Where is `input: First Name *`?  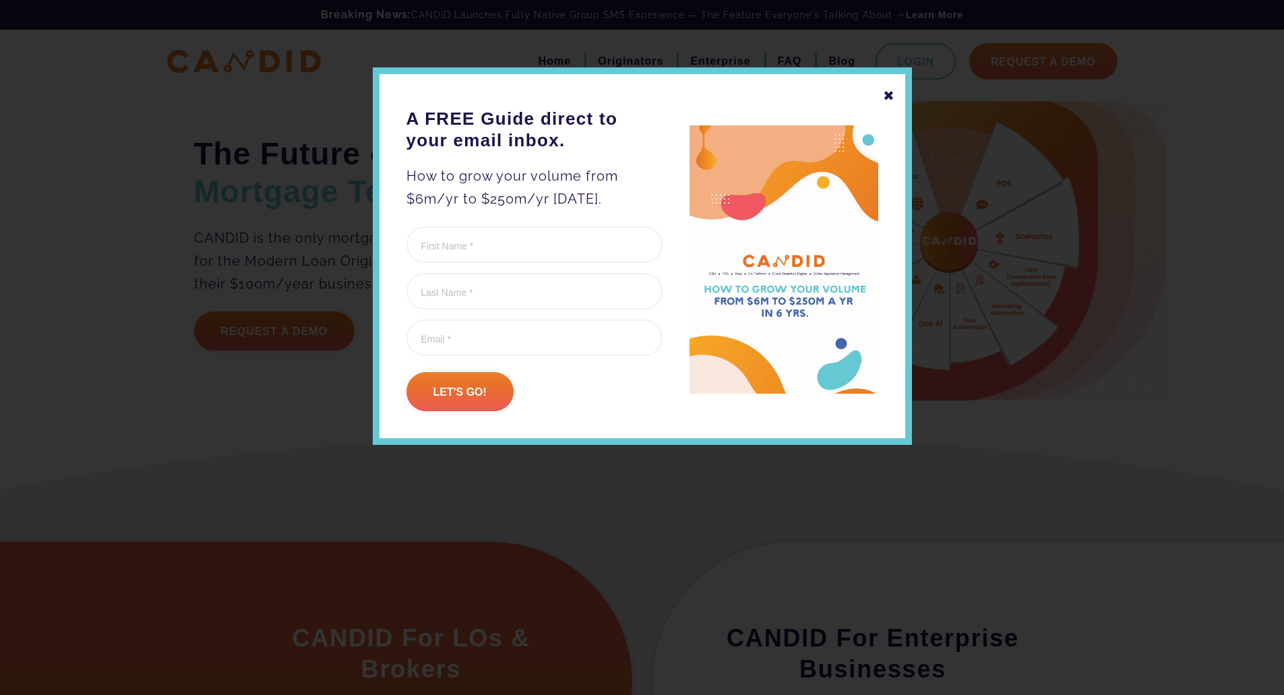
input: First Name * is located at coordinates (535, 245).